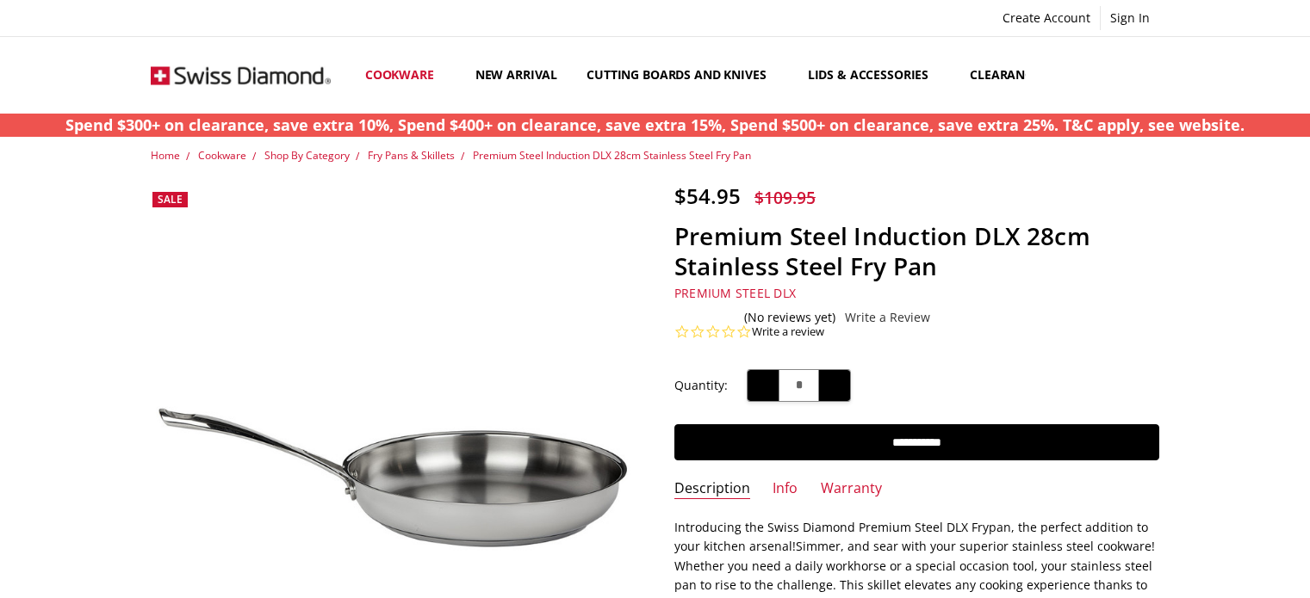 This screenshot has height=598, width=1310. What do you see at coordinates (240, 76) in the screenshot?
I see `img: Free Shipping On Every Order` at bounding box center [240, 76].